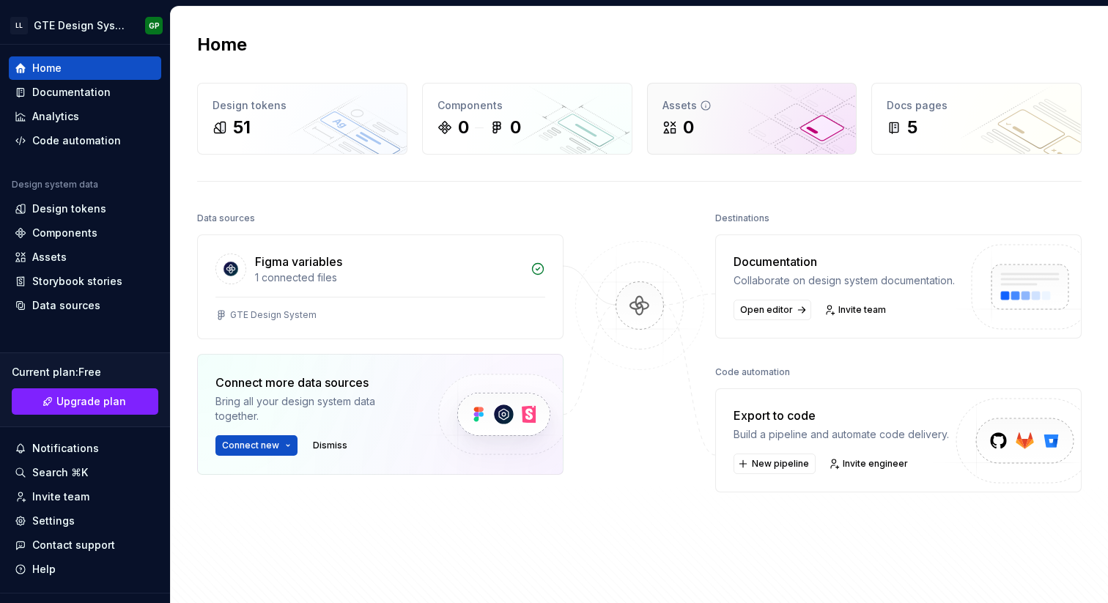  What do you see at coordinates (222, 45) in the screenshot?
I see `h2: Home` at bounding box center [222, 45].